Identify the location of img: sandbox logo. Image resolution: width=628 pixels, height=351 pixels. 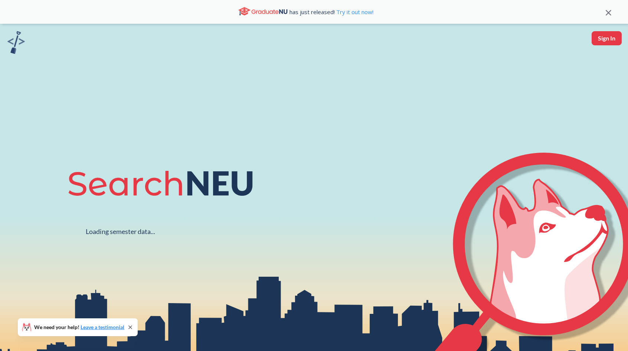
(16, 42).